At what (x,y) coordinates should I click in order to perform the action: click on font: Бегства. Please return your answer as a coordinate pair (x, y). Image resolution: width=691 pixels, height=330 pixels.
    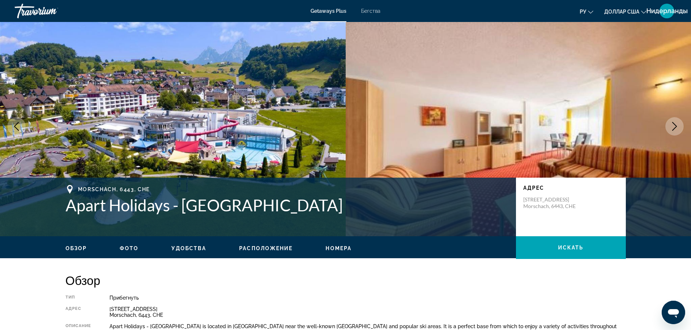
    Looking at the image, I should click on (371, 11).